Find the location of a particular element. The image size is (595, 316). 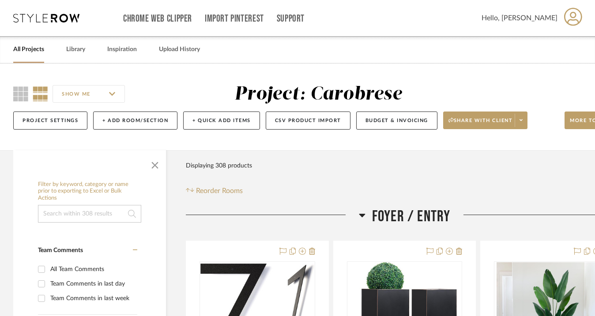

a: Upload History is located at coordinates (179, 49).